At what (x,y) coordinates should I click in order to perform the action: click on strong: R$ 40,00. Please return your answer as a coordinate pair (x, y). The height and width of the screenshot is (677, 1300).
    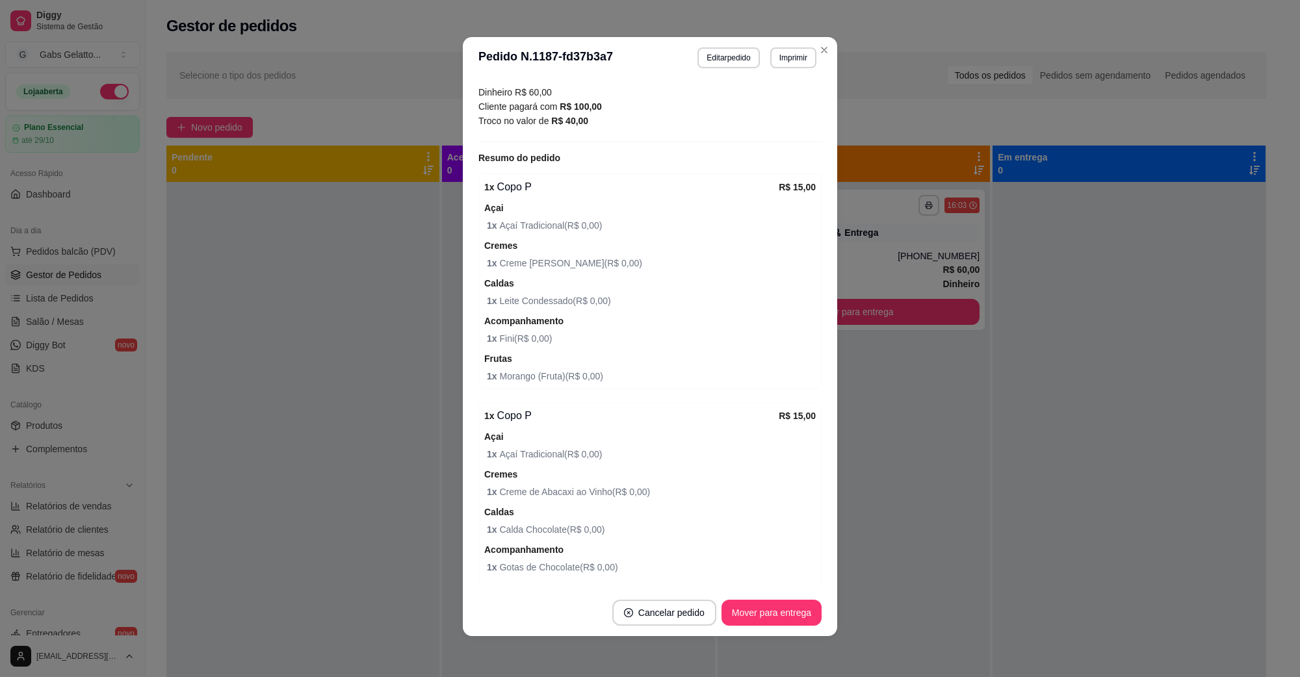
    Looking at the image, I should click on (569, 121).